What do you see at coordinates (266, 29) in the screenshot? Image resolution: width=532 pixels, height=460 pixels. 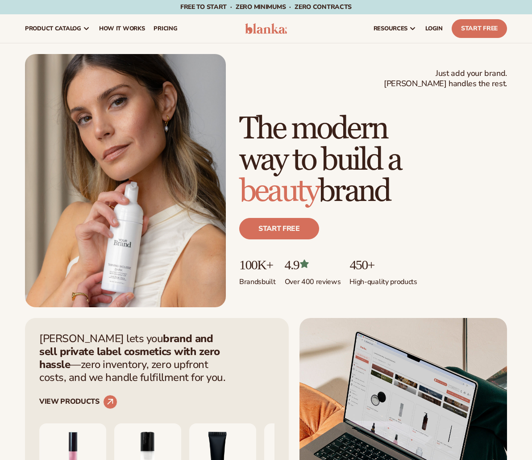 I see `img: logo` at bounding box center [266, 29].